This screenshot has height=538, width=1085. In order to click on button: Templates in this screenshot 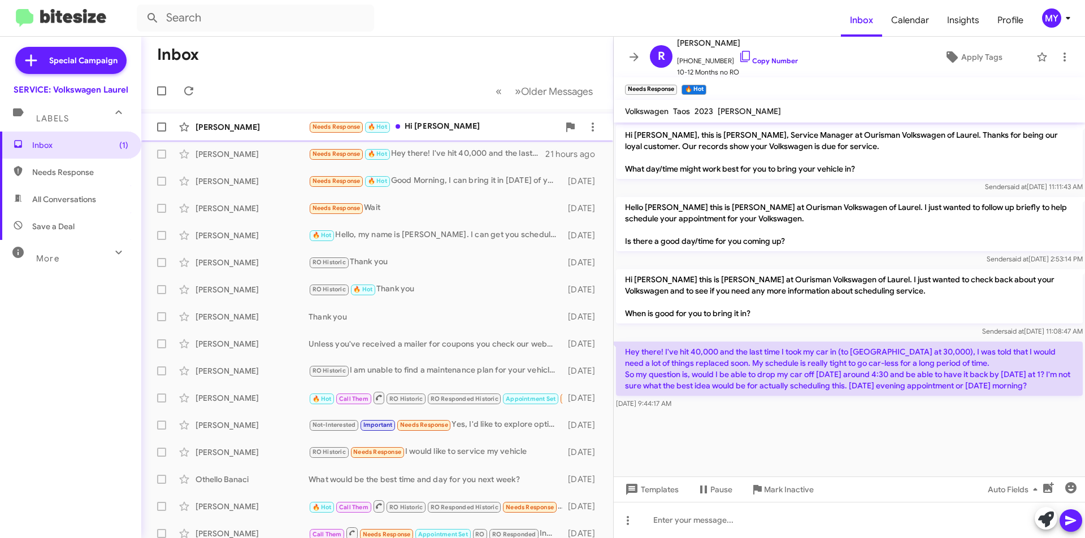, I will do `click(650, 490)`.